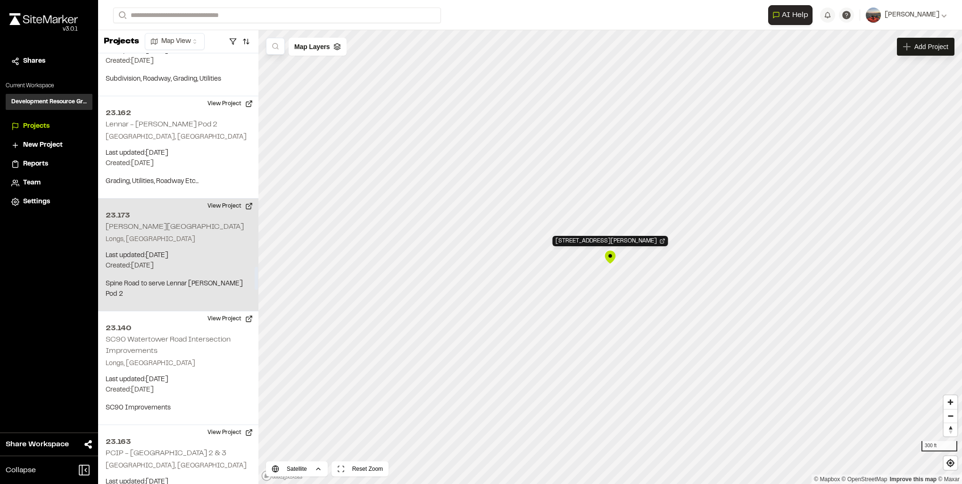 The width and height of the screenshot is (962, 484). Describe the element at coordinates (43, 29) in the screenshot. I see `div: Oh geez...please don't...` at that location.